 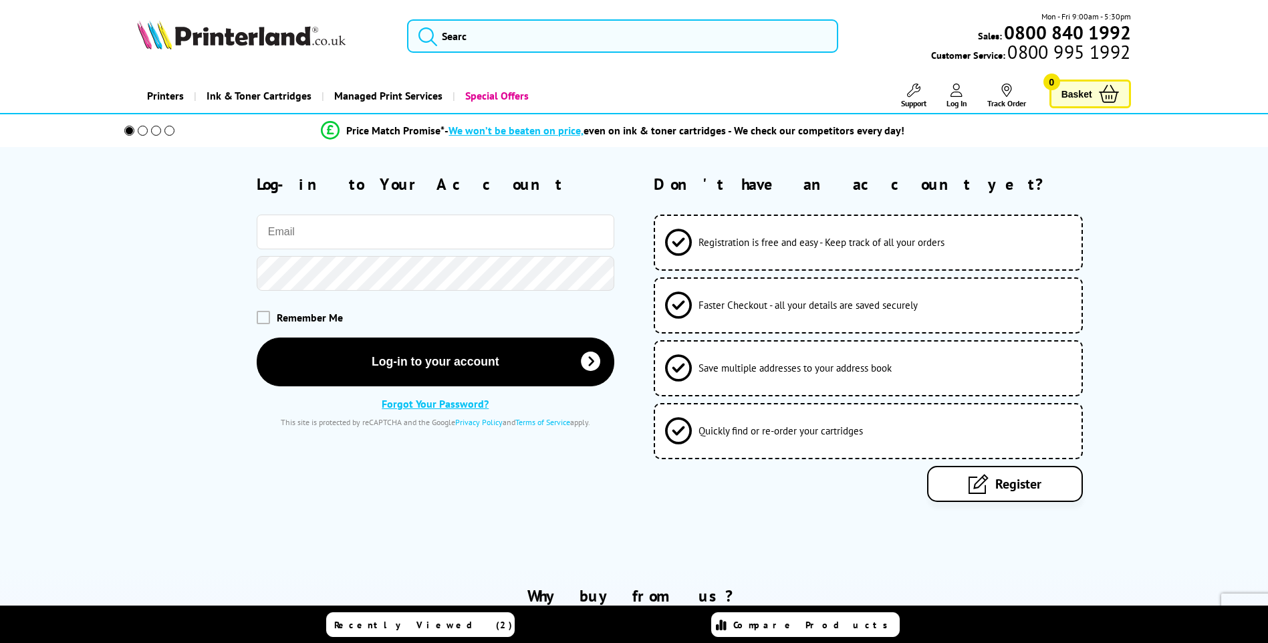 What do you see at coordinates (795, 368) in the screenshot?
I see `span: Save multiple addresses to your address book` at bounding box center [795, 368].